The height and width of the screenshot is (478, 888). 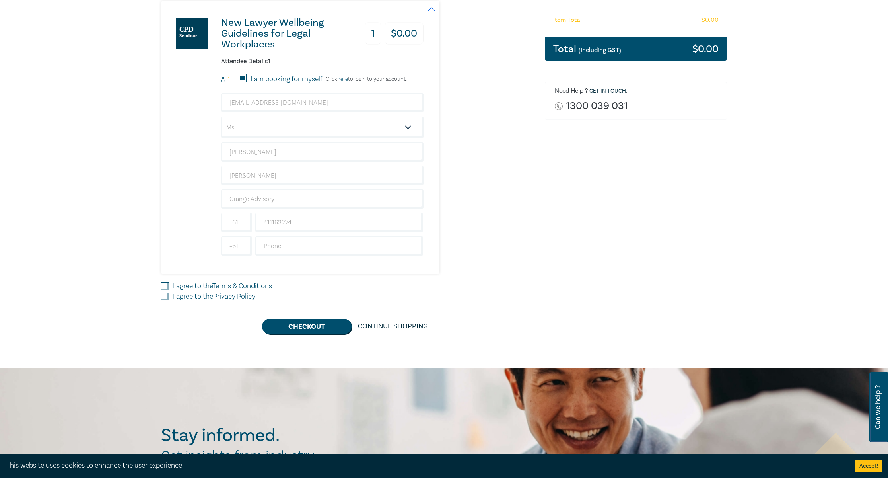 I want to click on h2: Stay informed., so click(x=255, y=435).